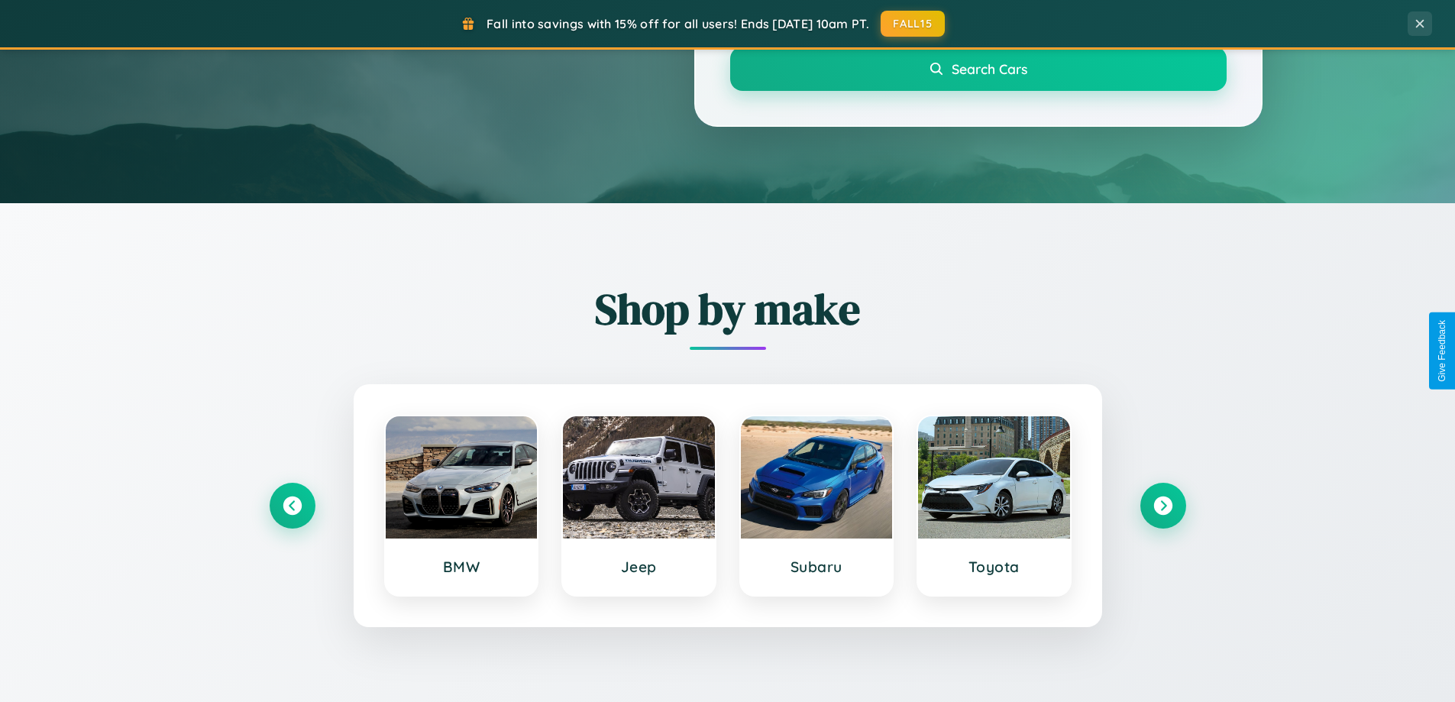 This screenshot has width=1455, height=702. Describe the element at coordinates (1442, 351) in the screenshot. I see `div: Give Feedback` at that location.